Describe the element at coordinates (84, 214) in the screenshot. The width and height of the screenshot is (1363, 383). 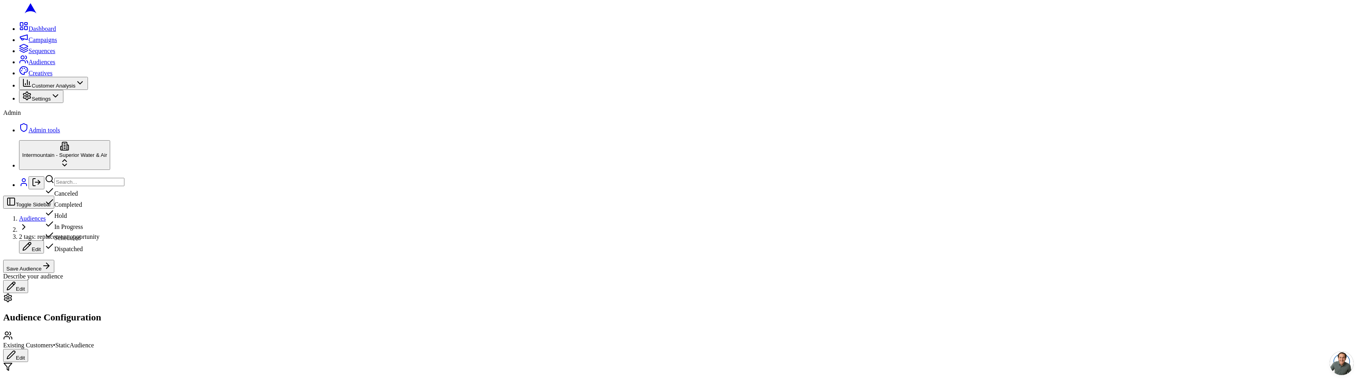
I see `div: Hold` at that location.